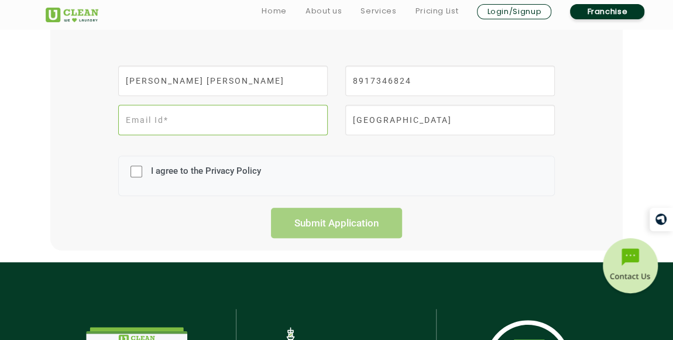 The height and width of the screenshot is (340, 673). What do you see at coordinates (450, 81) in the screenshot?
I see `input: Phone Number*` at bounding box center [450, 81].